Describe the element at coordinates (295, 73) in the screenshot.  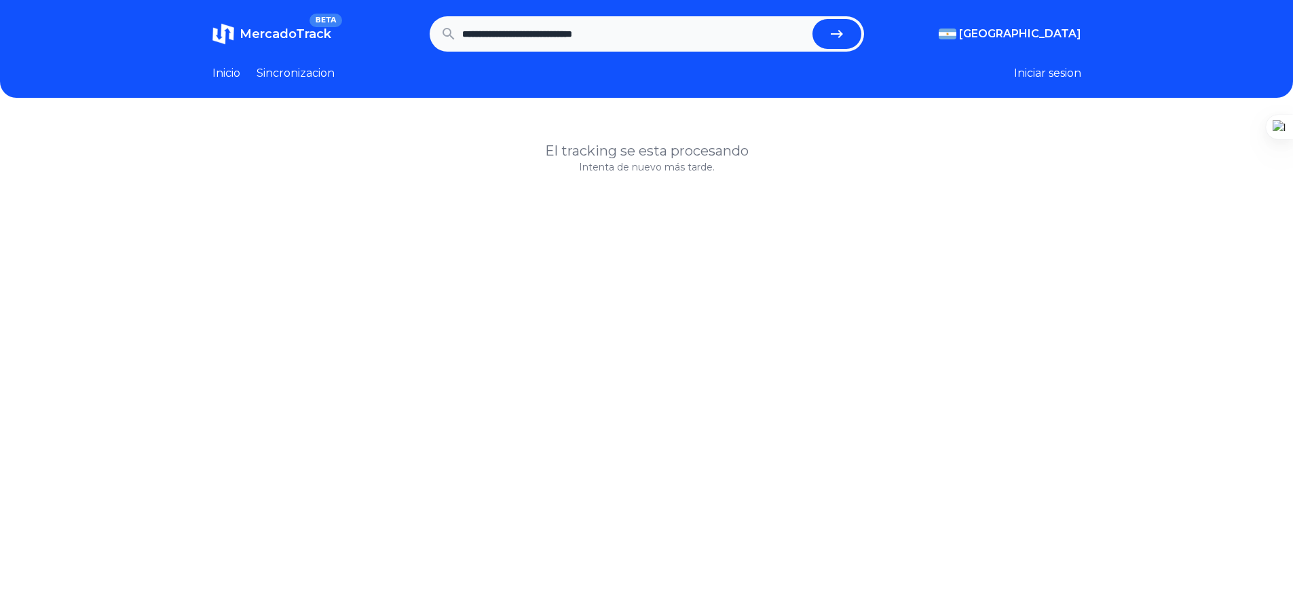
I see `a: Sincronizacion` at that location.